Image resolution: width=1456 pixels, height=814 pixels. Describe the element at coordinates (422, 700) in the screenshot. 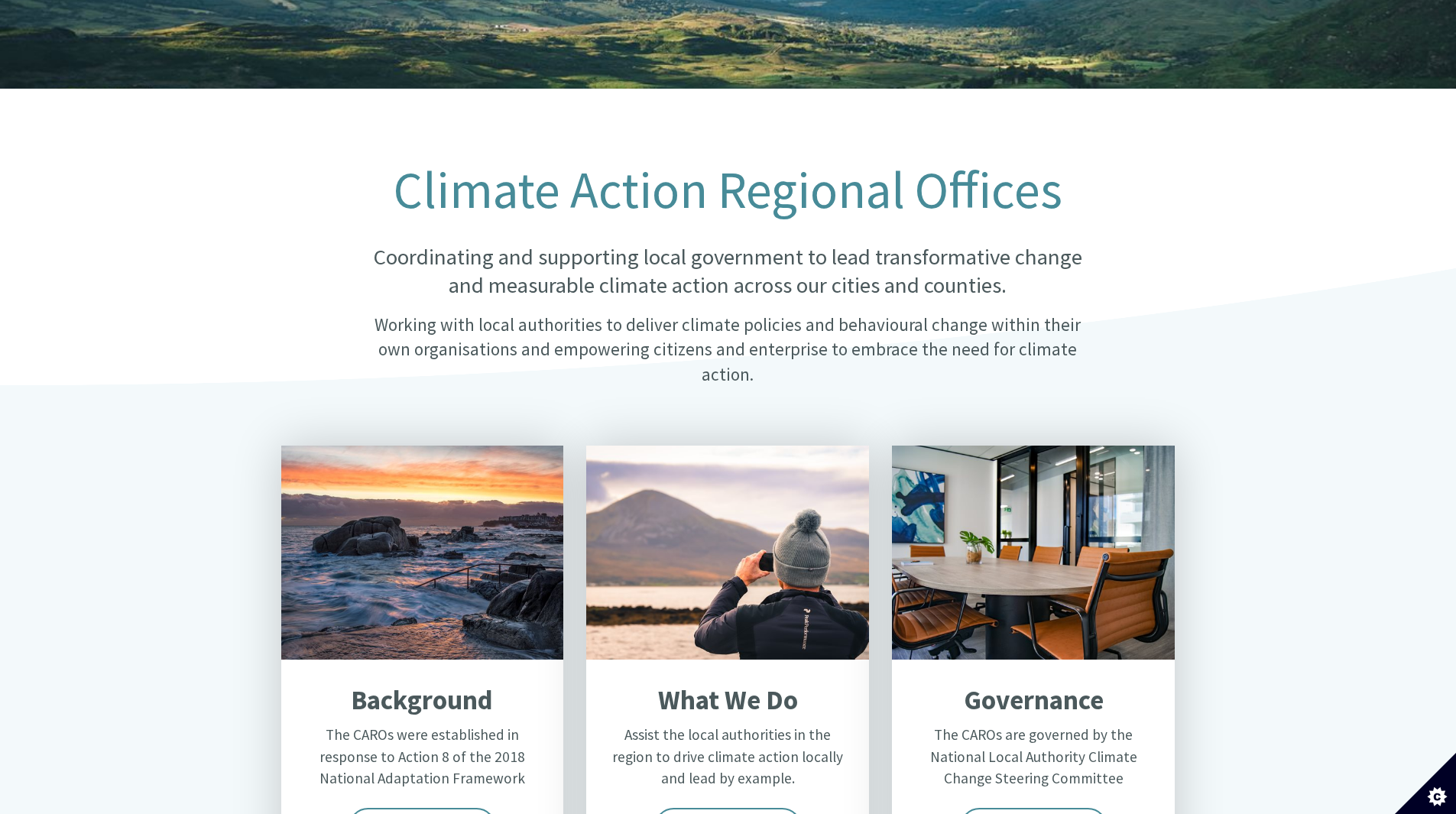

I see `h2: Background` at that location.